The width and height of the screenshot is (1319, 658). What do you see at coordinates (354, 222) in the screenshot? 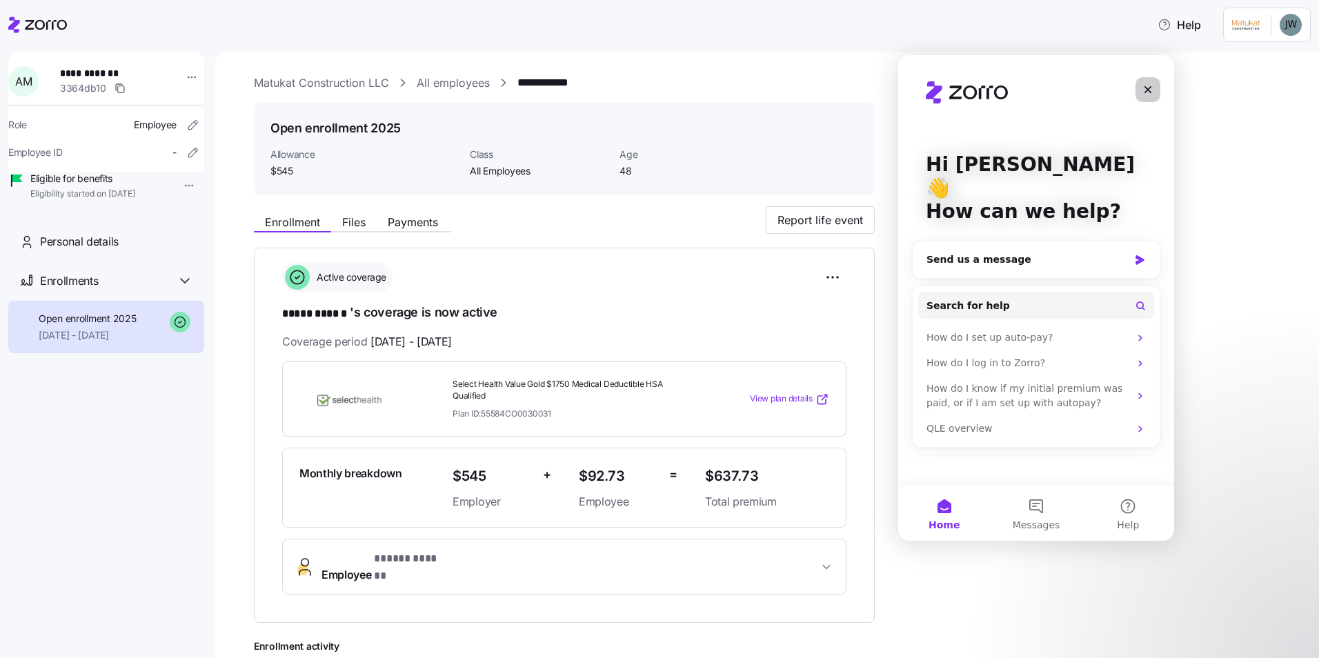
I see `span: Files` at bounding box center [354, 222].